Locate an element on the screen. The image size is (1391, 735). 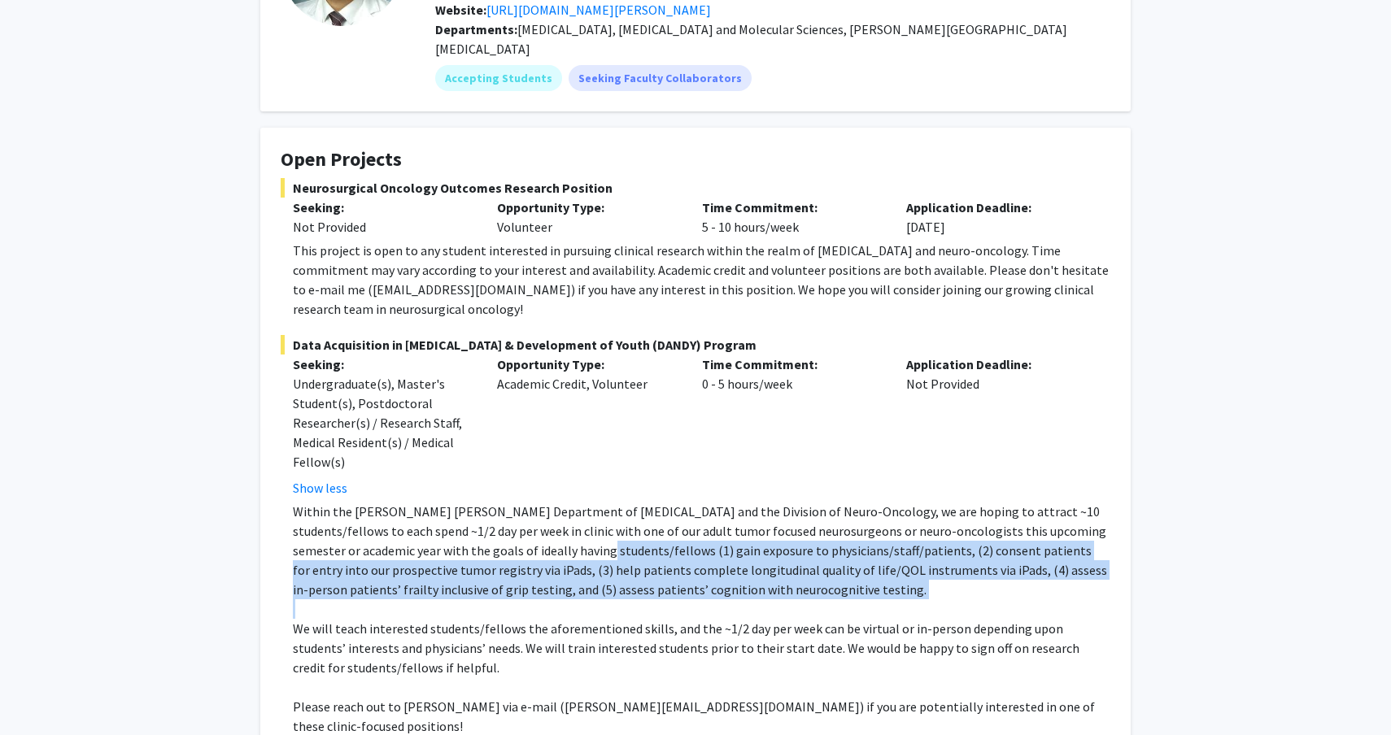
mat-chip: Accepting Students is located at coordinates (499, 78).